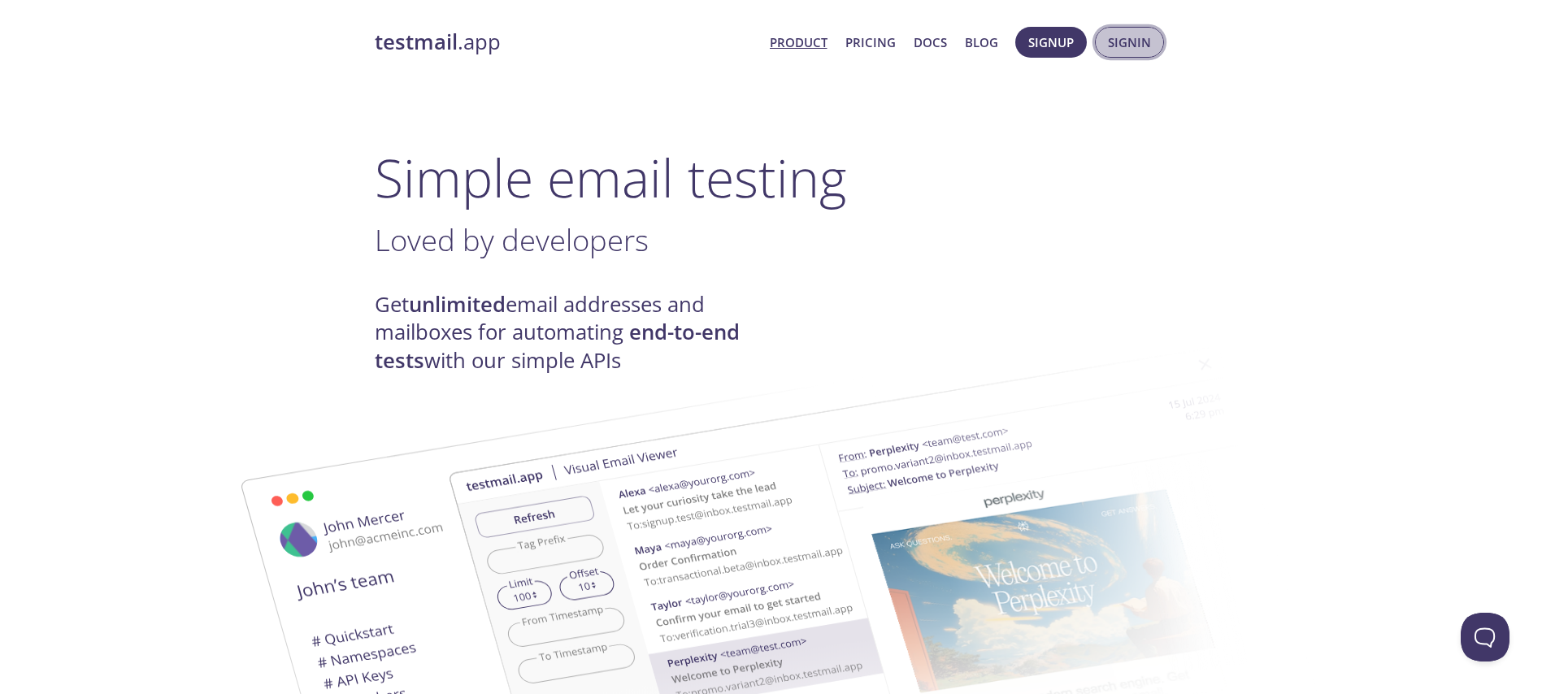 The image size is (1542, 694). What do you see at coordinates (1051, 42) in the screenshot?
I see `button: Signup` at bounding box center [1051, 42].